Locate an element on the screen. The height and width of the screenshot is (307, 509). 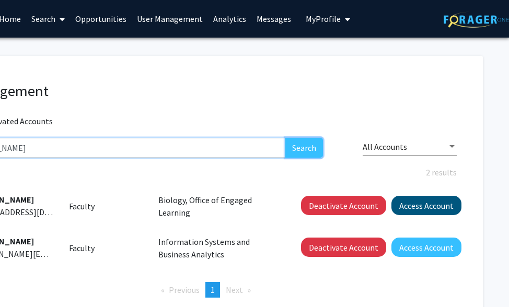
span: All Accounts is located at coordinates (385, 147).